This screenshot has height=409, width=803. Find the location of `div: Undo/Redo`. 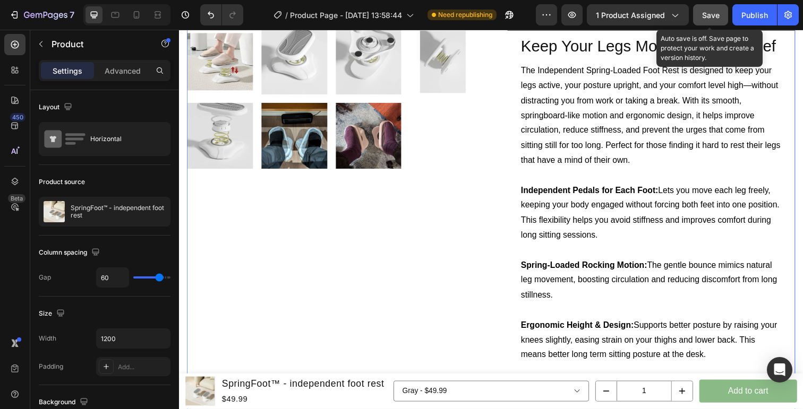

div: Undo/Redo is located at coordinates (221, 15).